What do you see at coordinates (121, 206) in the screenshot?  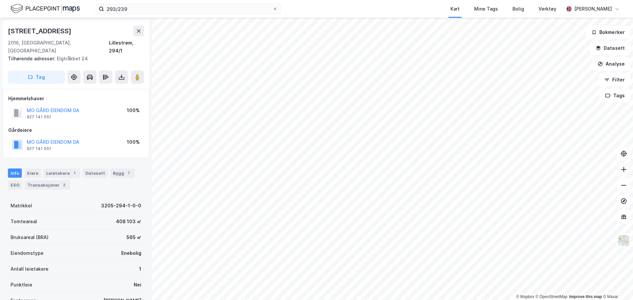 I see `div: 3205-294-1-0-0` at bounding box center [121, 206].